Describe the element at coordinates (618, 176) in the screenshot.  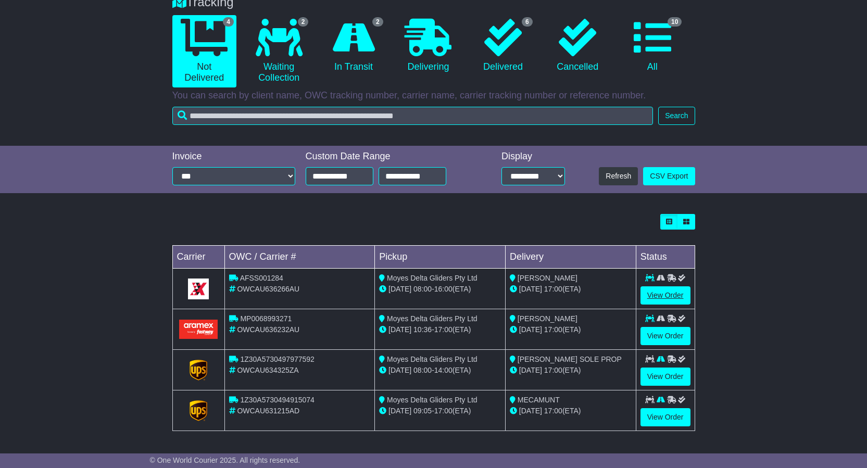
I see `button: Refresh` at that location.